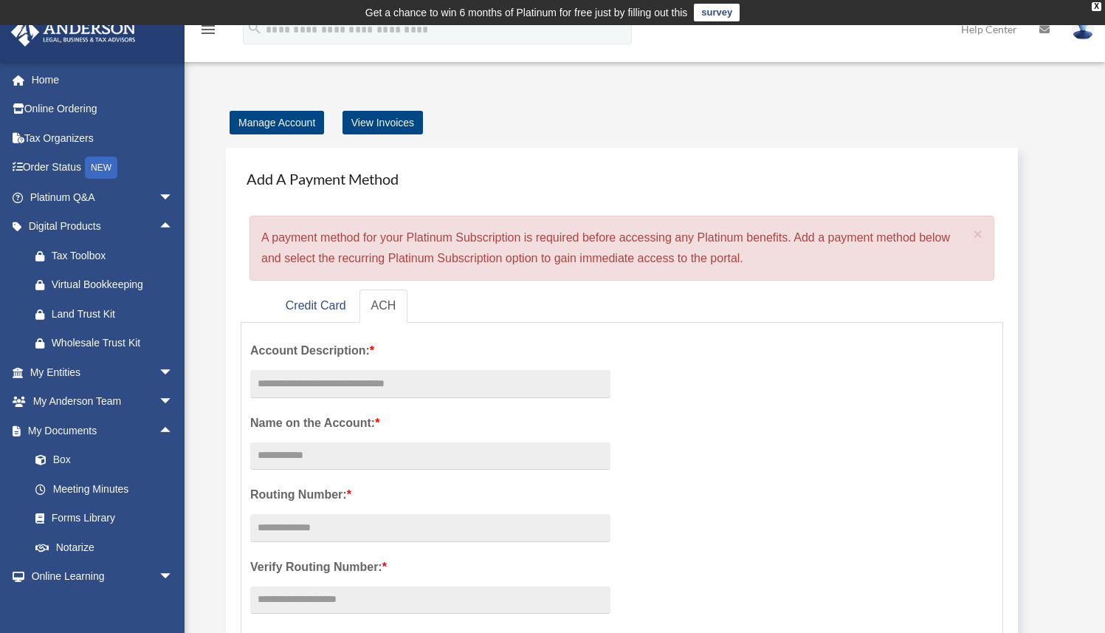 The image size is (1105, 633). Describe the element at coordinates (103, 80) in the screenshot. I see `a: Home` at that location.